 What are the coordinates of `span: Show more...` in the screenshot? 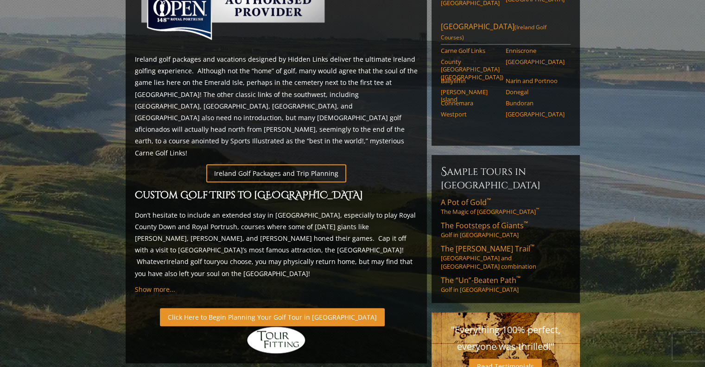 It's located at (155, 289).